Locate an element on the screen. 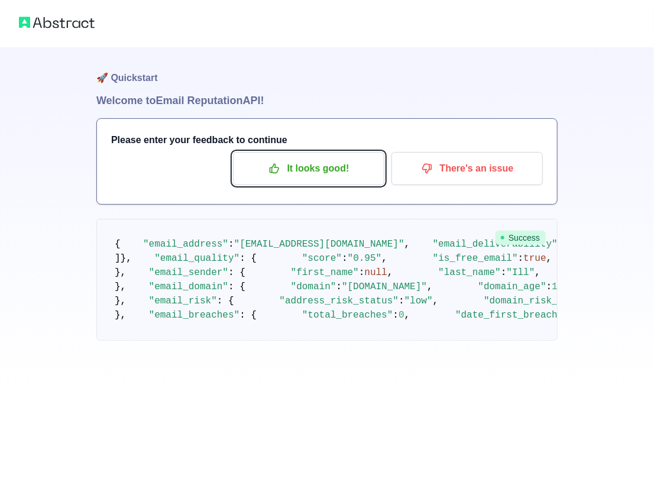 The height and width of the screenshot is (498, 654). span: "last_name" is located at coordinates (470, 273).